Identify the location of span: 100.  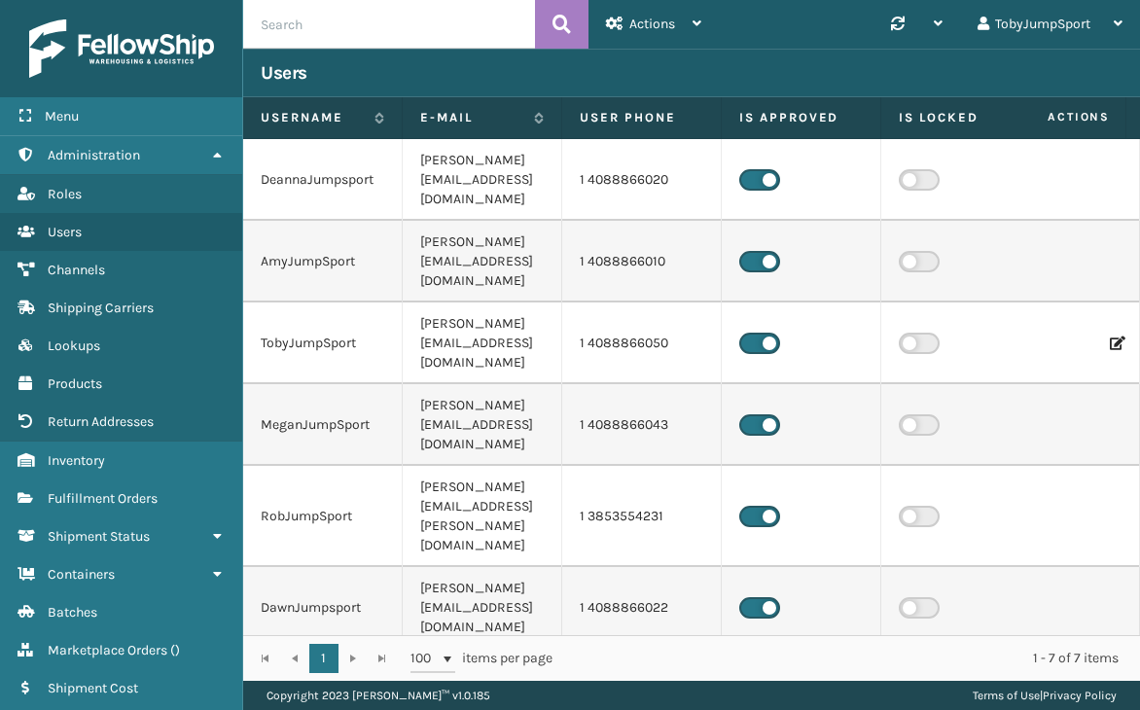
(425, 658).